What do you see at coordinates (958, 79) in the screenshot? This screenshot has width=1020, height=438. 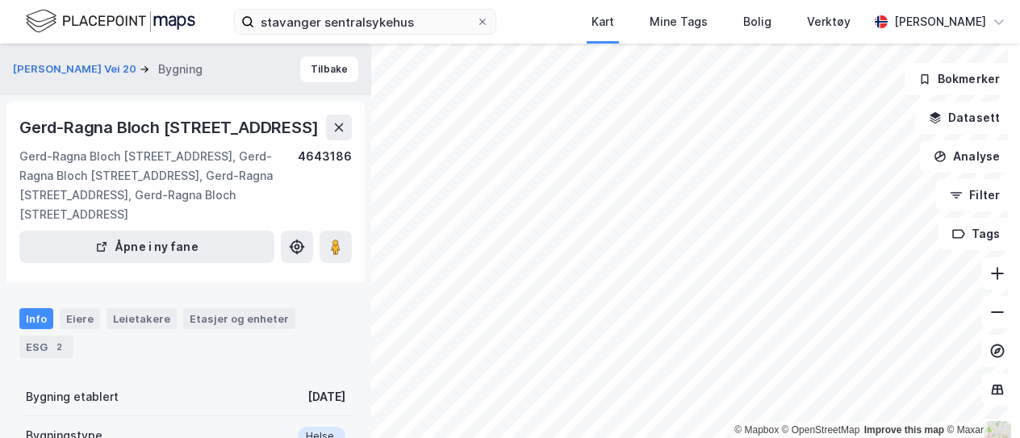 I see `button: Bokmerker` at bounding box center [958, 79].